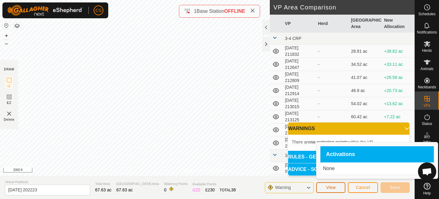  I want to click on td: 46.9 ac, so click(365, 90).